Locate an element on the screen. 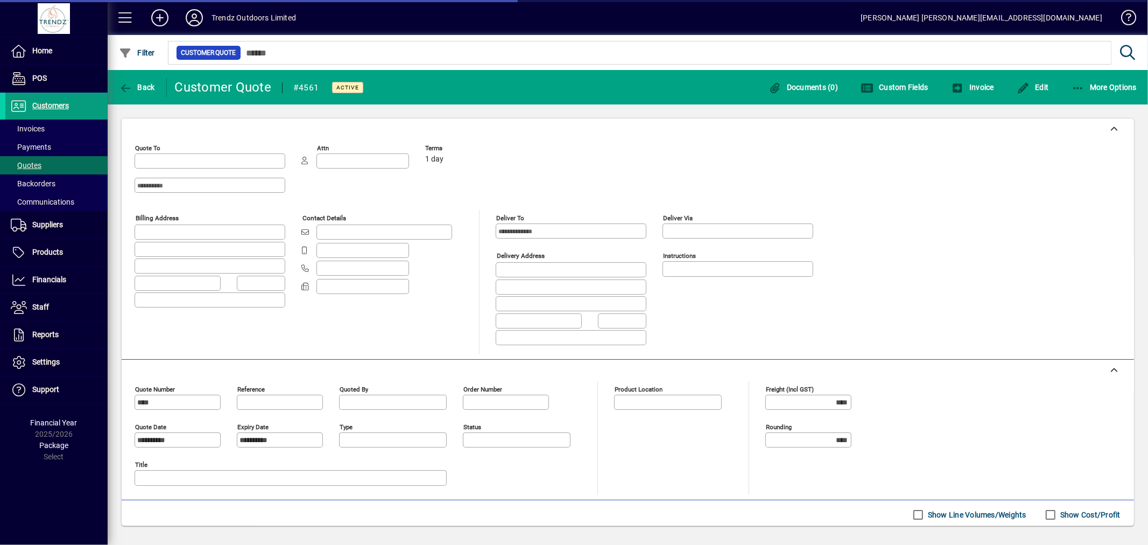 Image resolution: width=1148 pixels, height=545 pixels. span: Settings is located at coordinates (46, 362).